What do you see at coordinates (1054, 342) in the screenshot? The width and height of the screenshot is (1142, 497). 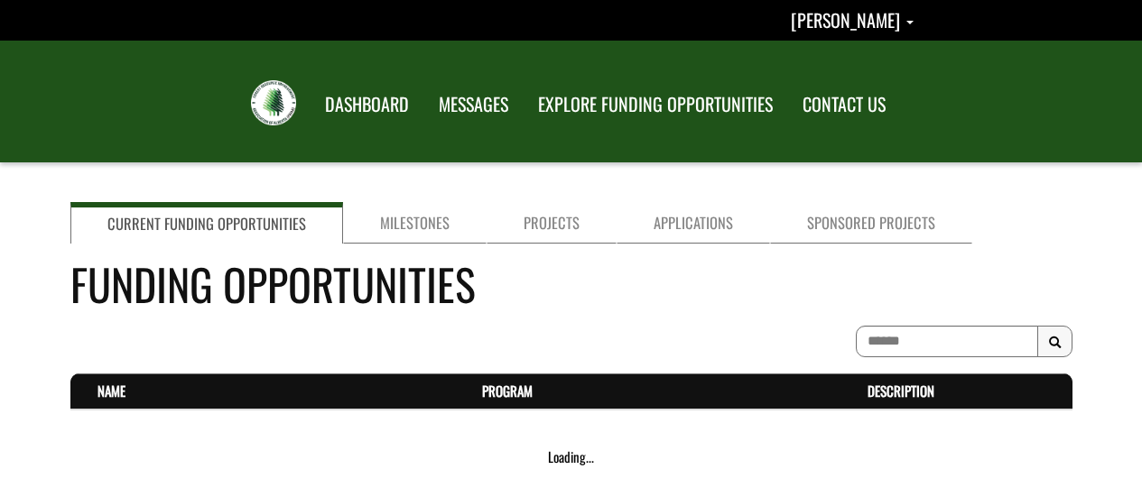 I see `button: Search Results` at bounding box center [1054, 342].